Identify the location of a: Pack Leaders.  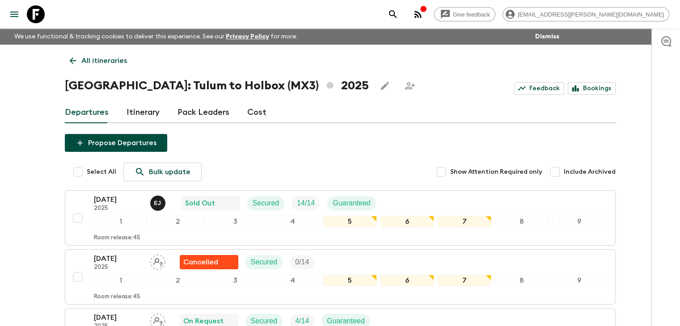
(203, 113).